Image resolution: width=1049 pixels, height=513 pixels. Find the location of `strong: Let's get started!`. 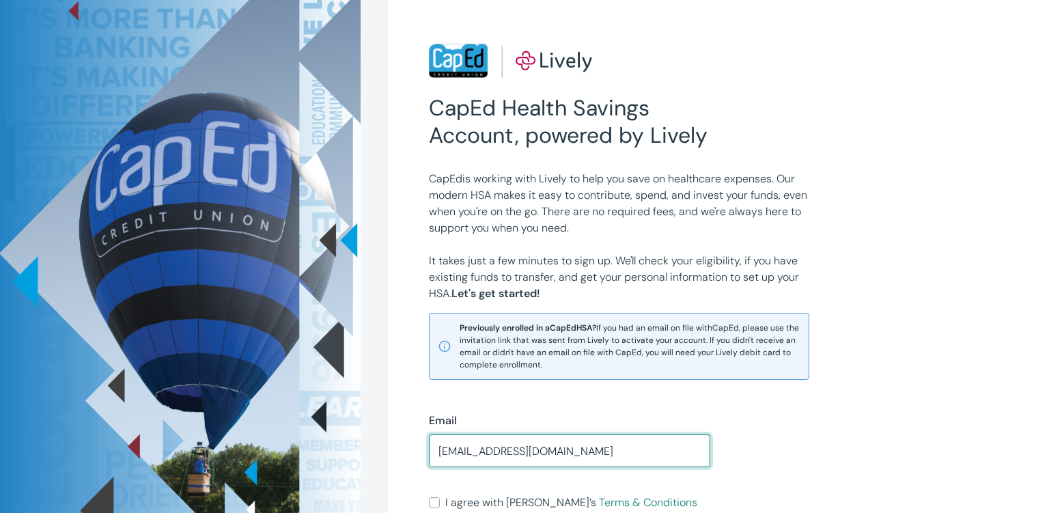

strong: Let's get started! is located at coordinates (496, 293).